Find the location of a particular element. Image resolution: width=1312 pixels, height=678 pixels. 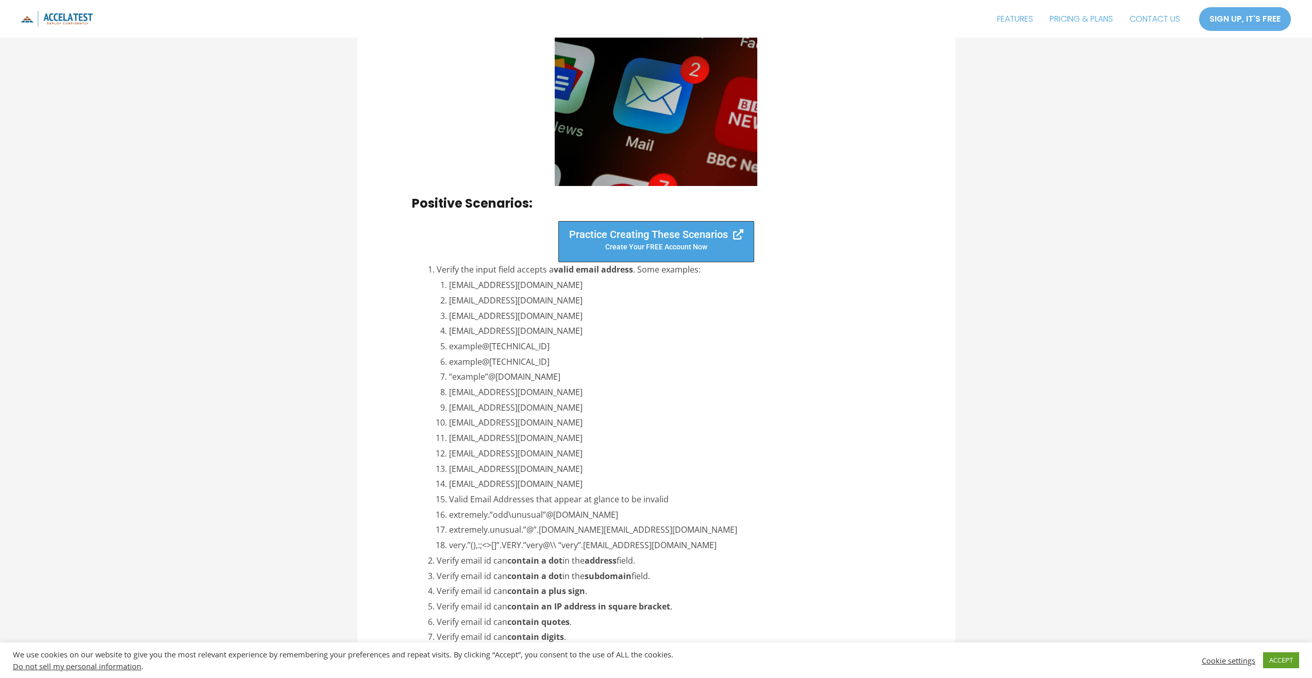

strong: subdomain is located at coordinates (608, 576).